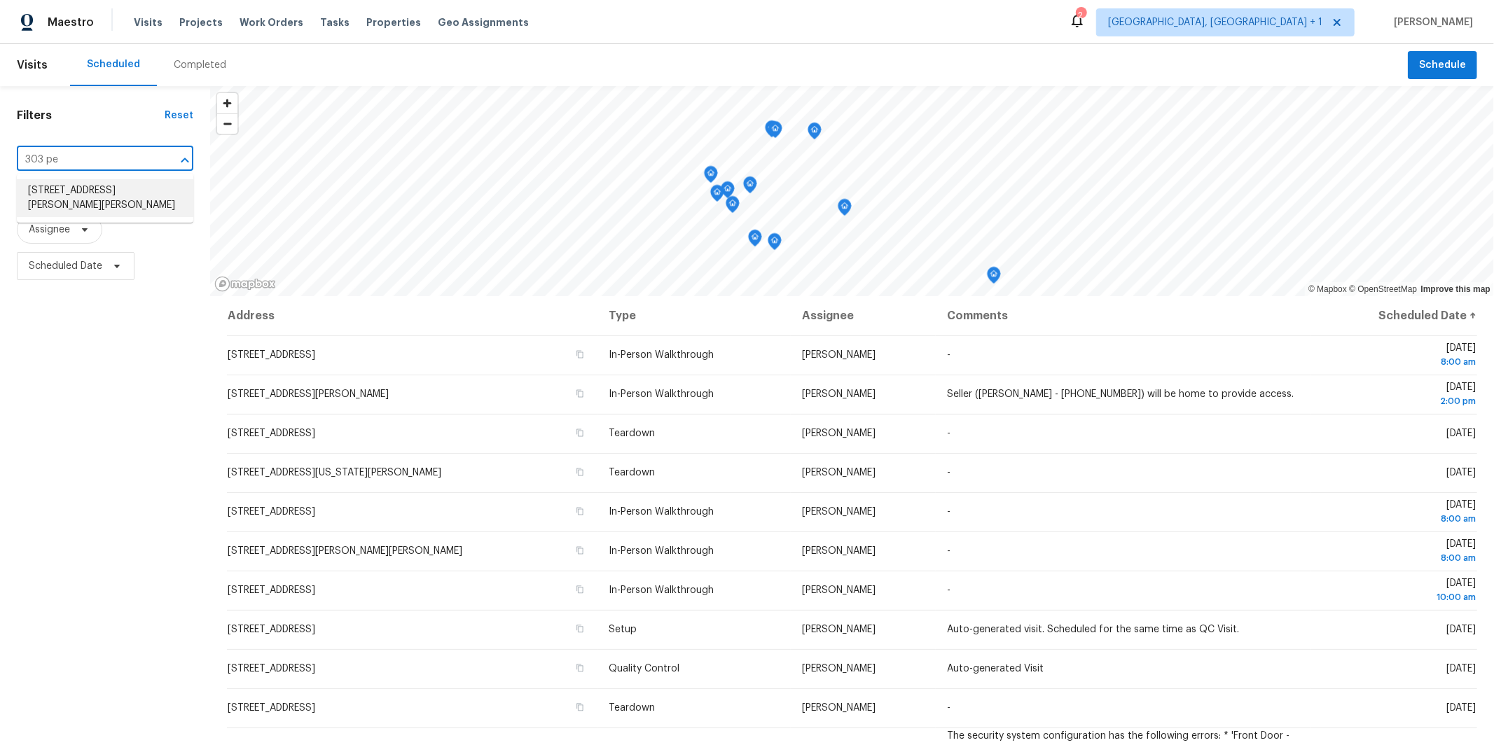  I want to click on span: Projects, so click(201, 22).